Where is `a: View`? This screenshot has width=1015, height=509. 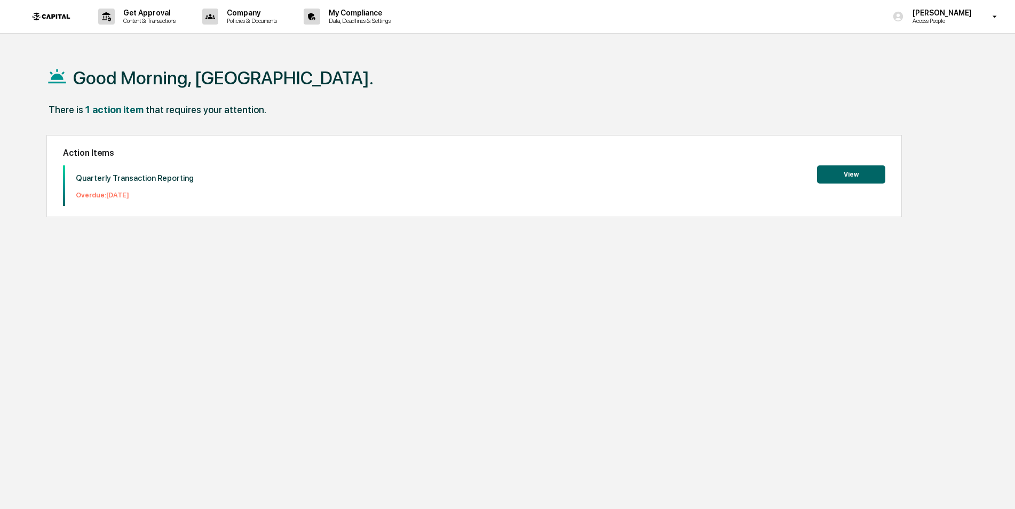
a: View is located at coordinates (851, 173).